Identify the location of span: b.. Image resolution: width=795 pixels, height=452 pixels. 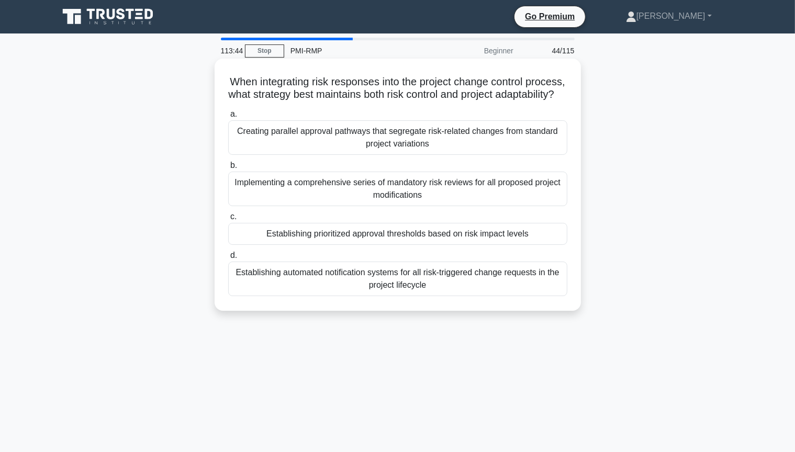
(233, 165).